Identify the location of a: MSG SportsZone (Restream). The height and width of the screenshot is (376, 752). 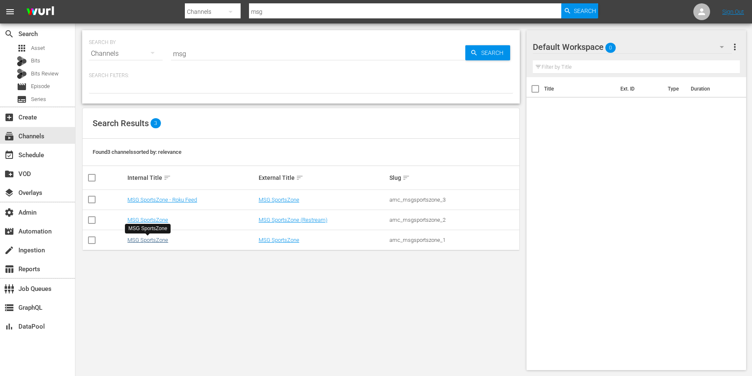
(293, 220).